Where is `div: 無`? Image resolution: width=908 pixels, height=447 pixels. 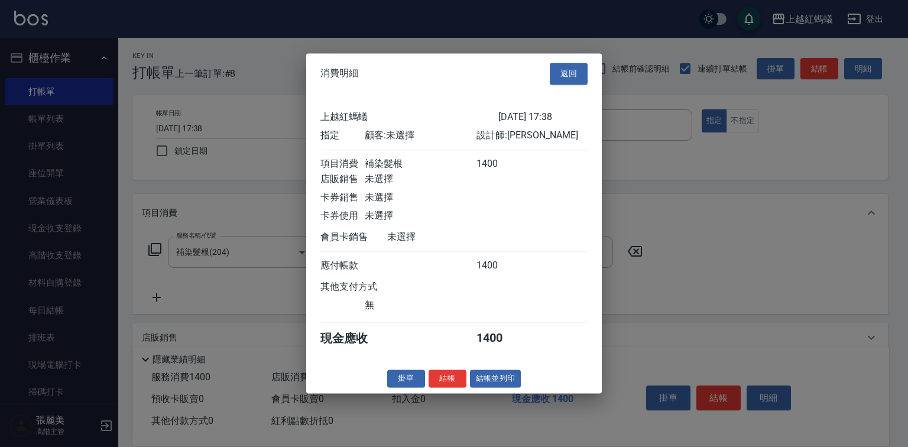 div: 無 is located at coordinates (420, 305).